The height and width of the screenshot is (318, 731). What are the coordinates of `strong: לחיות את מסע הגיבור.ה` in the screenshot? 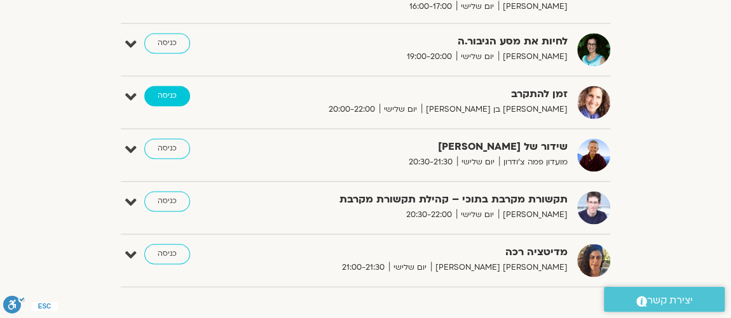 It's located at (431, 41).